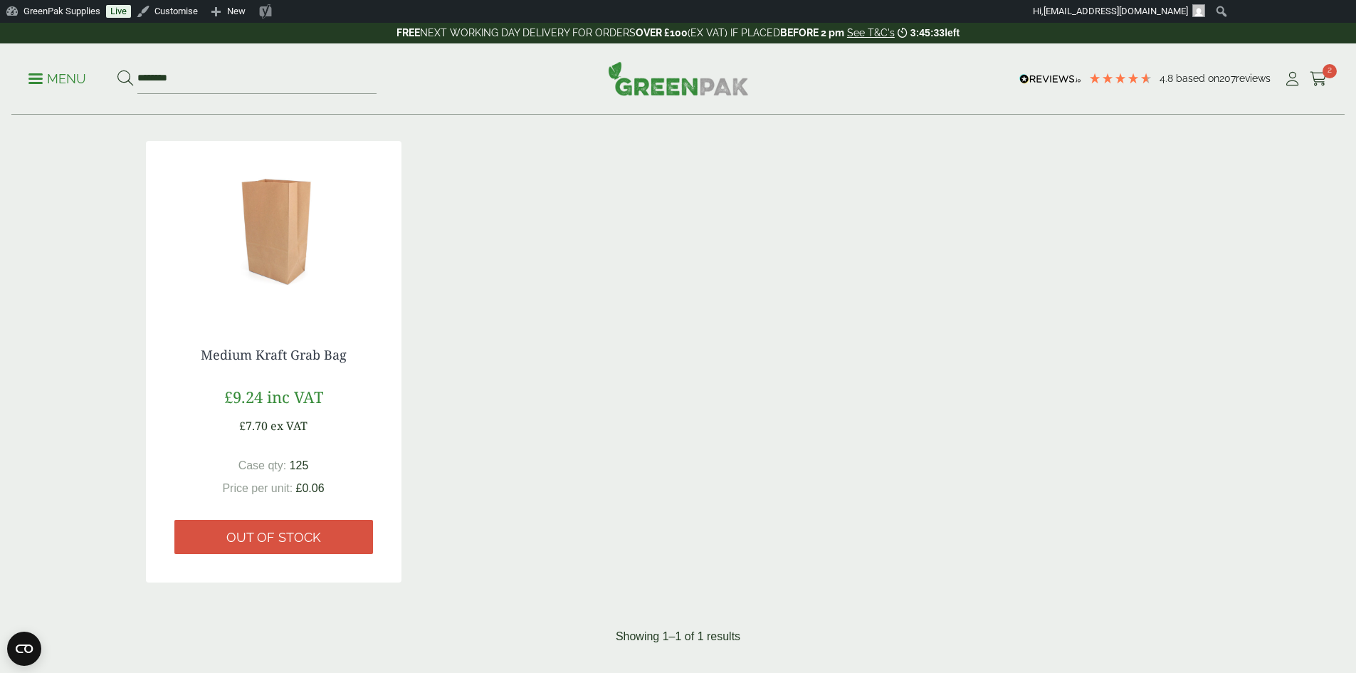 The width and height of the screenshot is (1356, 673). What do you see at coordinates (812, 33) in the screenshot?
I see `strong: BEFORE 2 pm` at bounding box center [812, 33].